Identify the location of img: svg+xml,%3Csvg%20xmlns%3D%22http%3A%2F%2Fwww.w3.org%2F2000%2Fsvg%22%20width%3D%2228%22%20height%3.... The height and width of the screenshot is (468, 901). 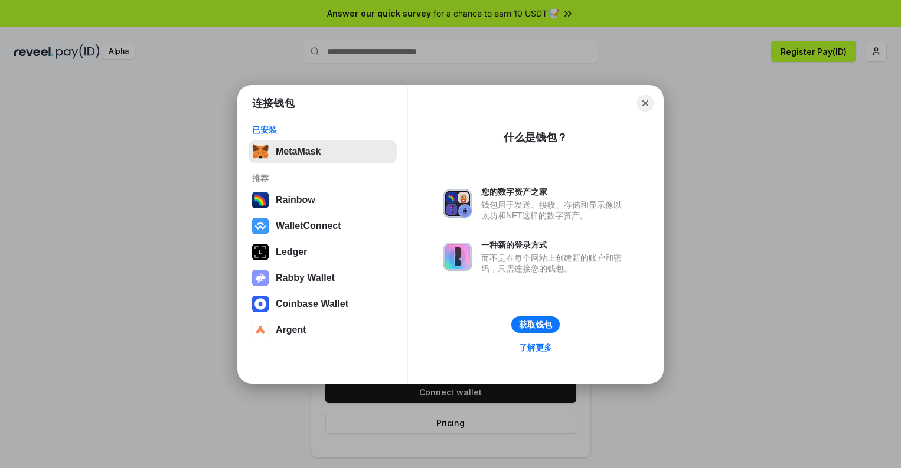
(260, 252).